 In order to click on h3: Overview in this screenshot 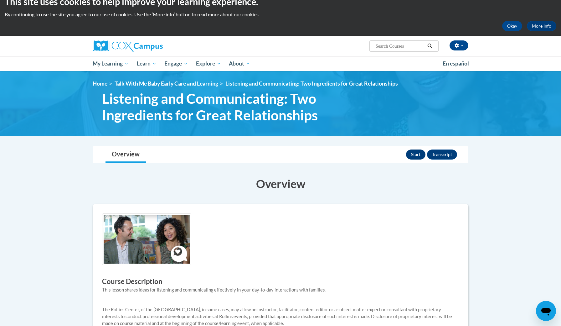, I will do `click(281, 184)`.